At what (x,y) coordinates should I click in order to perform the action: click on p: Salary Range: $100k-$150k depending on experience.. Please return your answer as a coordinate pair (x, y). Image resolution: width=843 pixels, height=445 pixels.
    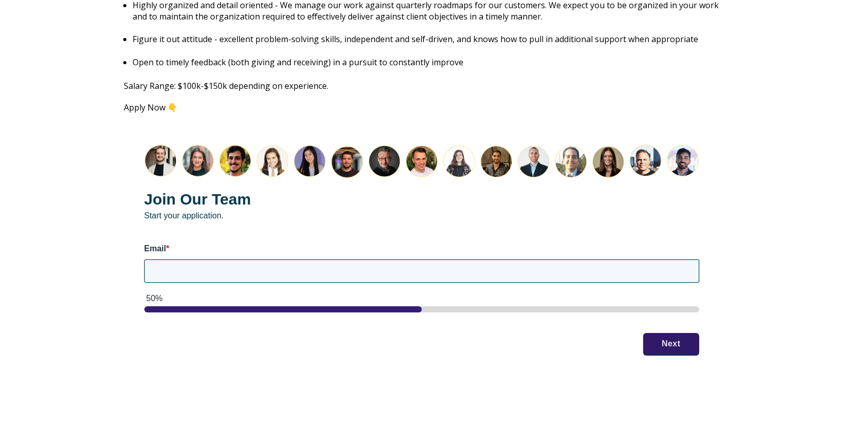
    Looking at the image, I should click on (422, 86).